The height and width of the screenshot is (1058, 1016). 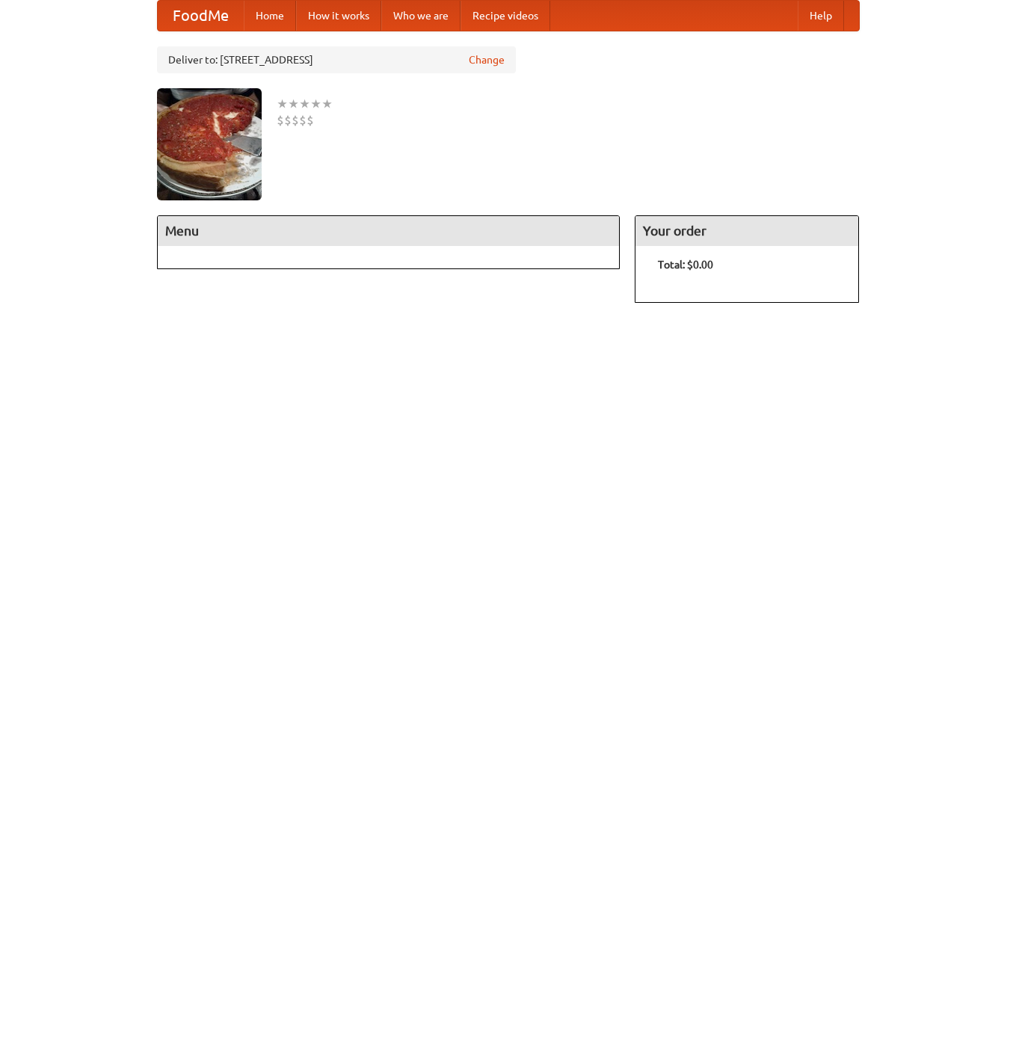 What do you see at coordinates (487, 60) in the screenshot?
I see `a: Change` at bounding box center [487, 60].